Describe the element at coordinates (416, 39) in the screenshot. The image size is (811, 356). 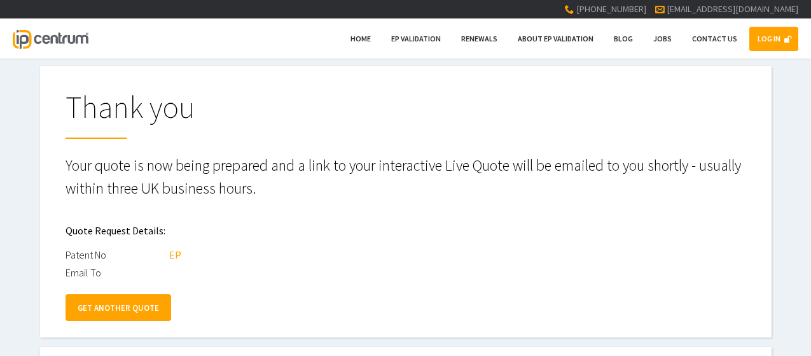
I see `a: EP Validation` at that location.